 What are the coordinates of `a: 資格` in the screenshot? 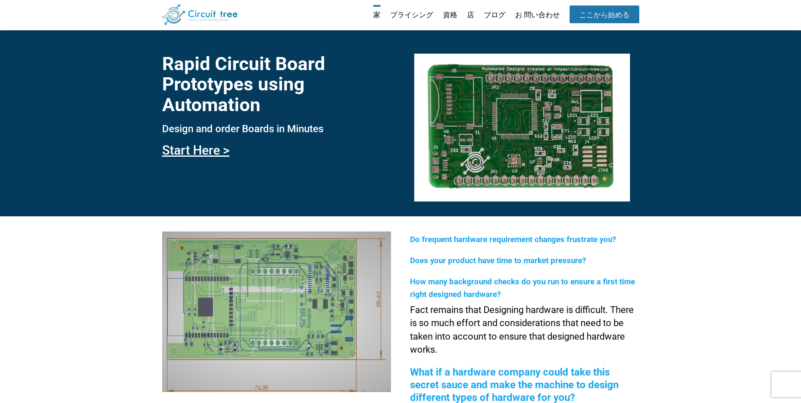 It's located at (450, 15).